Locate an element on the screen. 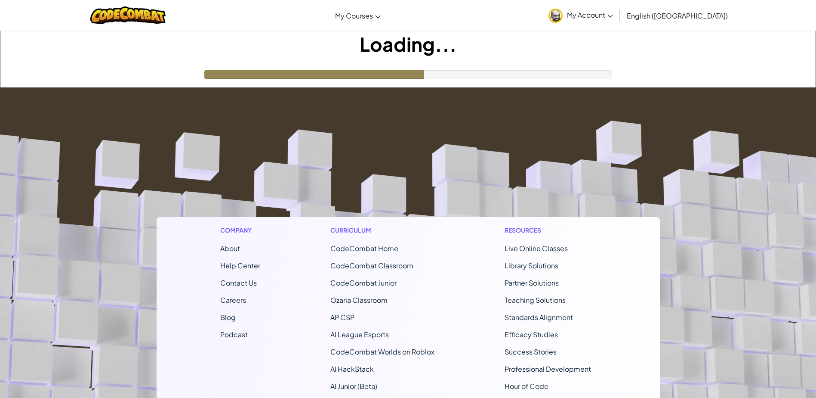 This screenshot has width=816, height=398. a: CodeCombat Junior is located at coordinates (364, 282).